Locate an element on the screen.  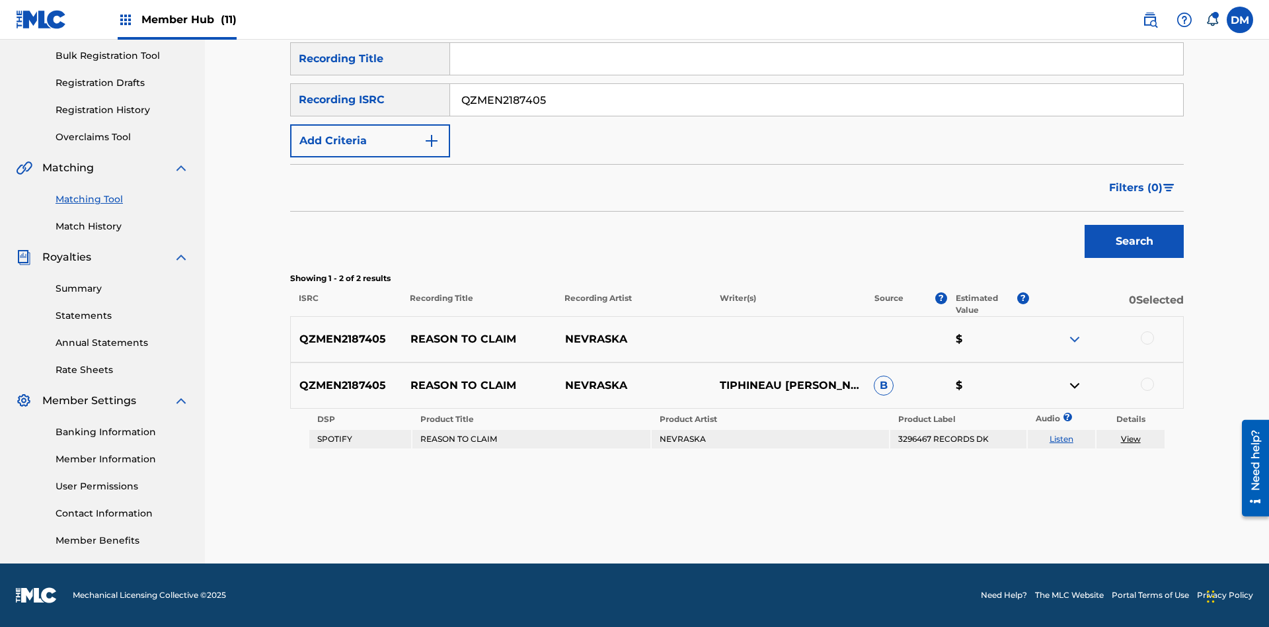
a: Rate Sheets is located at coordinates (122, 370).